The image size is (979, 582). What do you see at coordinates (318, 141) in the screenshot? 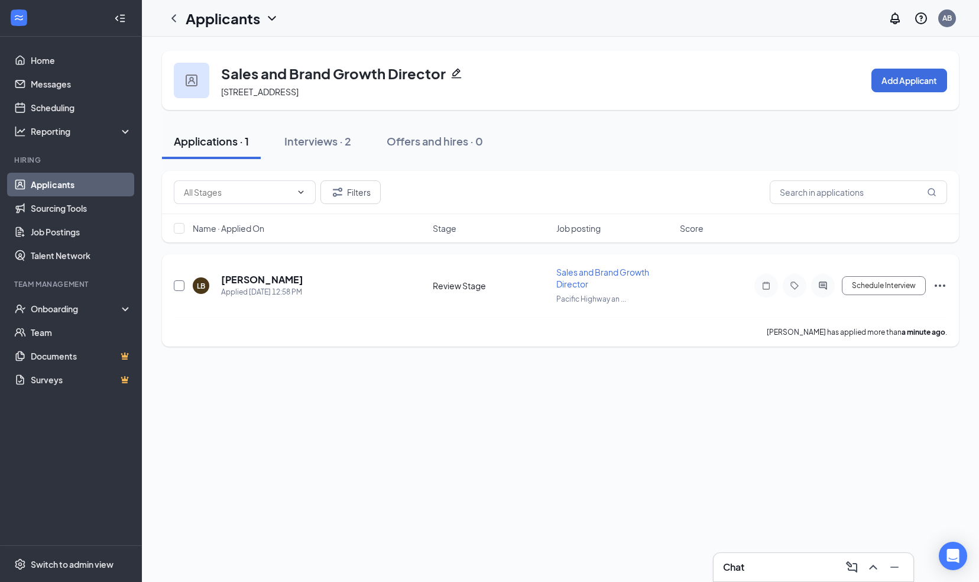
I see `div: Interviews · 2` at bounding box center [318, 141].